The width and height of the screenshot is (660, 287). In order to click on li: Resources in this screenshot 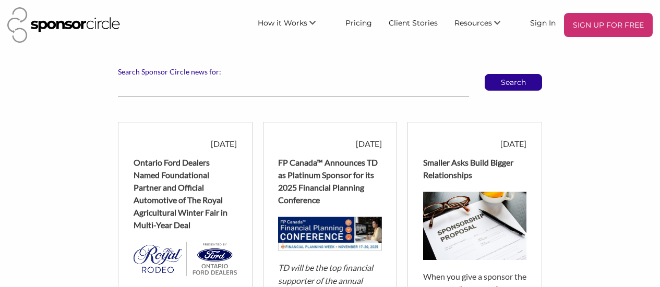, I will do `click(484, 25)`.